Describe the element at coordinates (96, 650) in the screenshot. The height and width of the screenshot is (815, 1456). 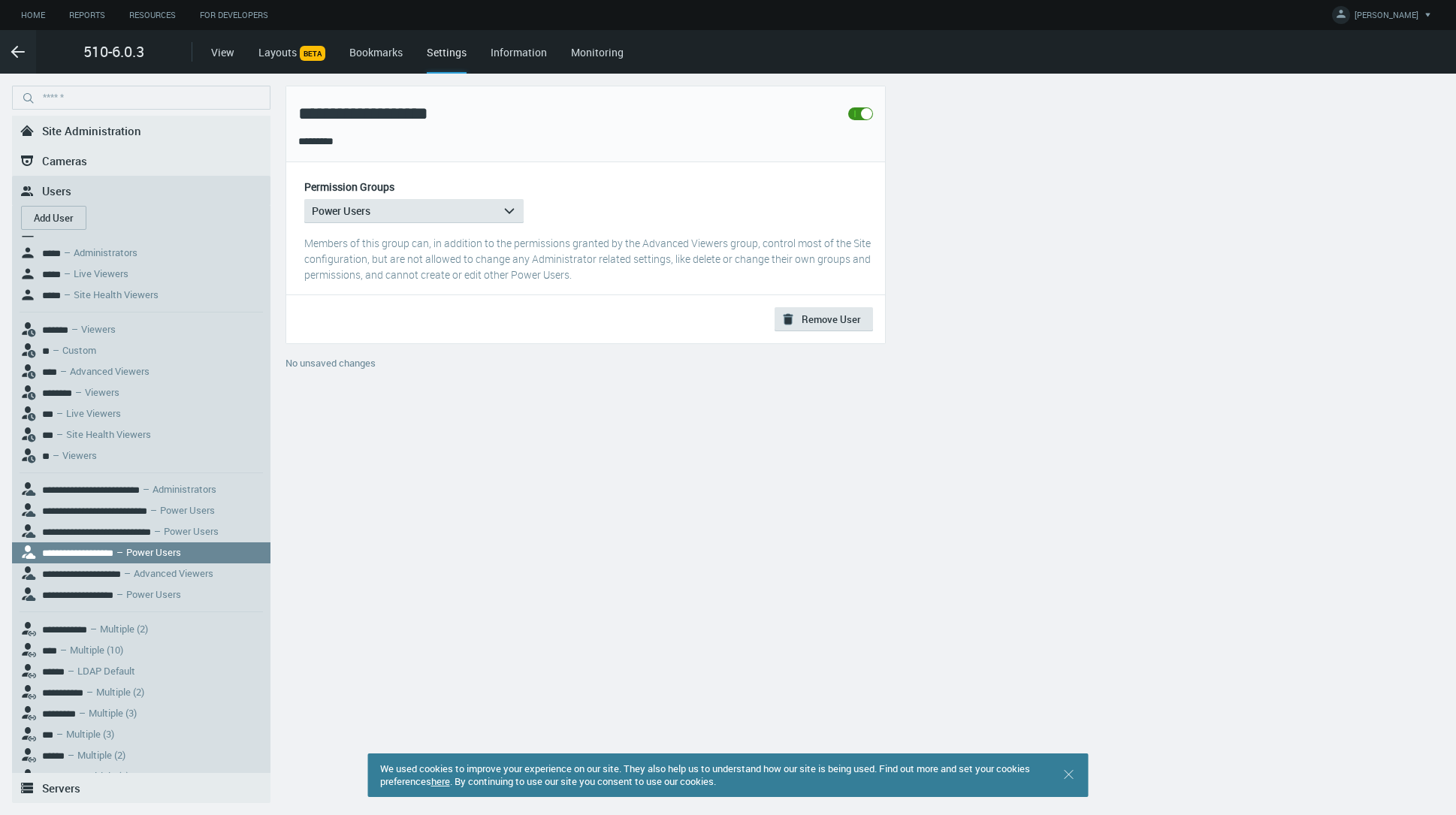
I see `nx-search-highlight: Multiple (10)` at that location.